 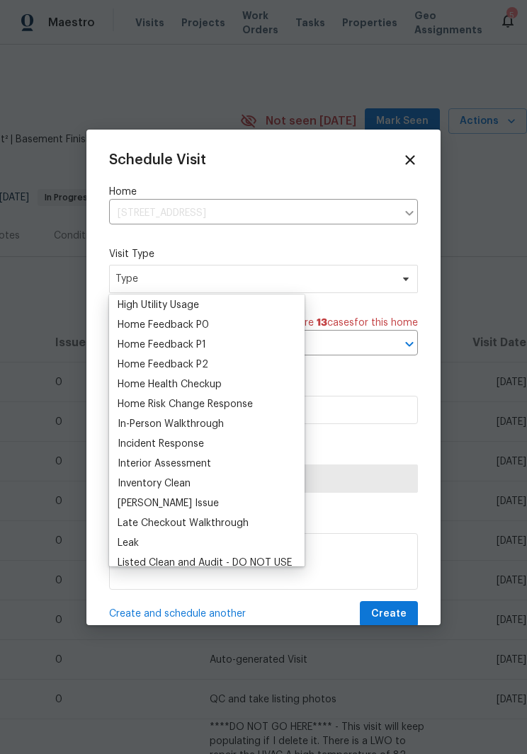 I want to click on span: Create, so click(x=389, y=614).